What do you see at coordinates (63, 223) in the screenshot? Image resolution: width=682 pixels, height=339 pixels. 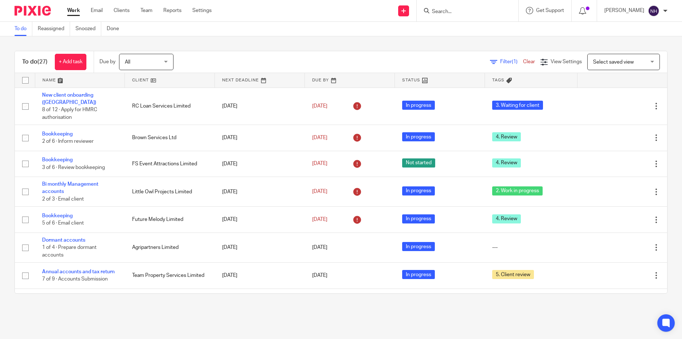 I see `span: 5 of 6 · Email client` at bounding box center [63, 223].